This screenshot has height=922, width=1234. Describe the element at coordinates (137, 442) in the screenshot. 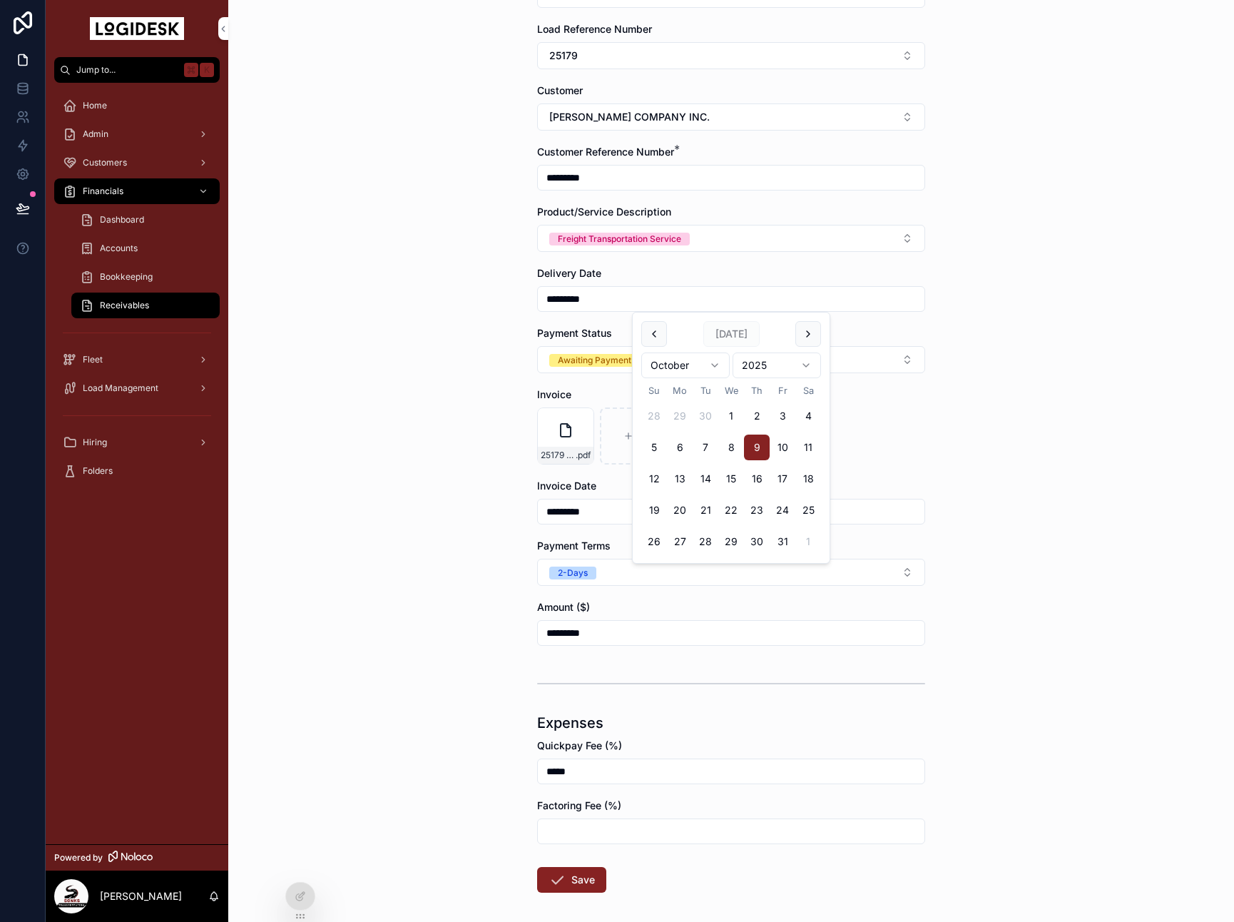

I see `a: Hiring` at that location.